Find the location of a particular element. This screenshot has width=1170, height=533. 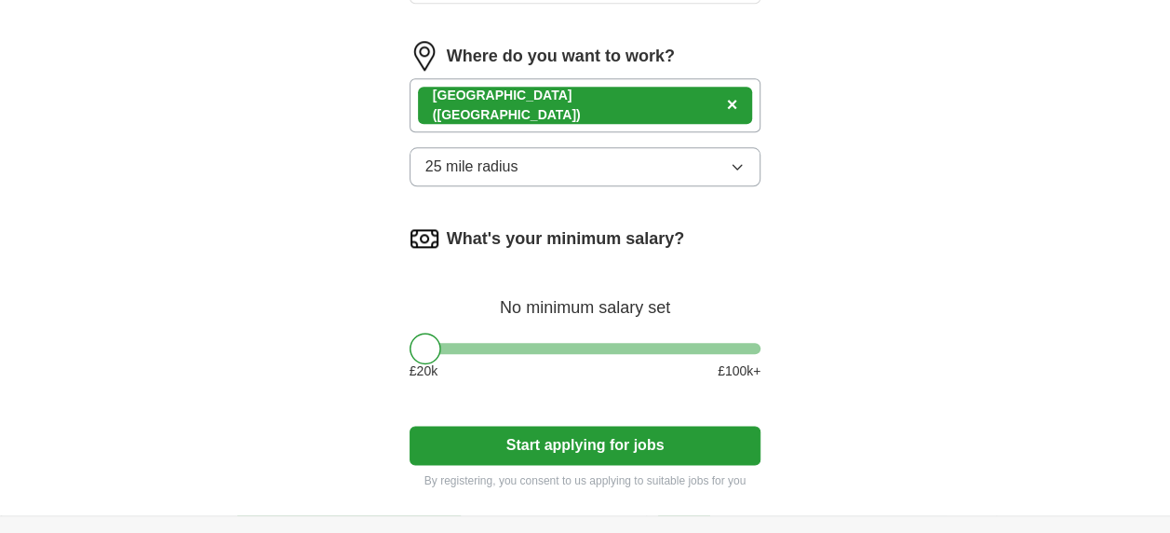

div: No minimum salary set is located at coordinates (586, 298).